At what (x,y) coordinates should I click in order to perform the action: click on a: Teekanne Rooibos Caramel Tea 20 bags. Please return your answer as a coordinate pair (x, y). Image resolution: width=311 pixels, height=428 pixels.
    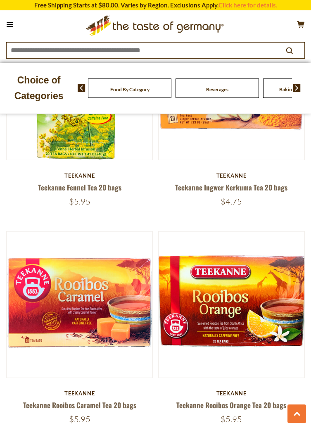
    Looking at the image, I should click on (80, 405).